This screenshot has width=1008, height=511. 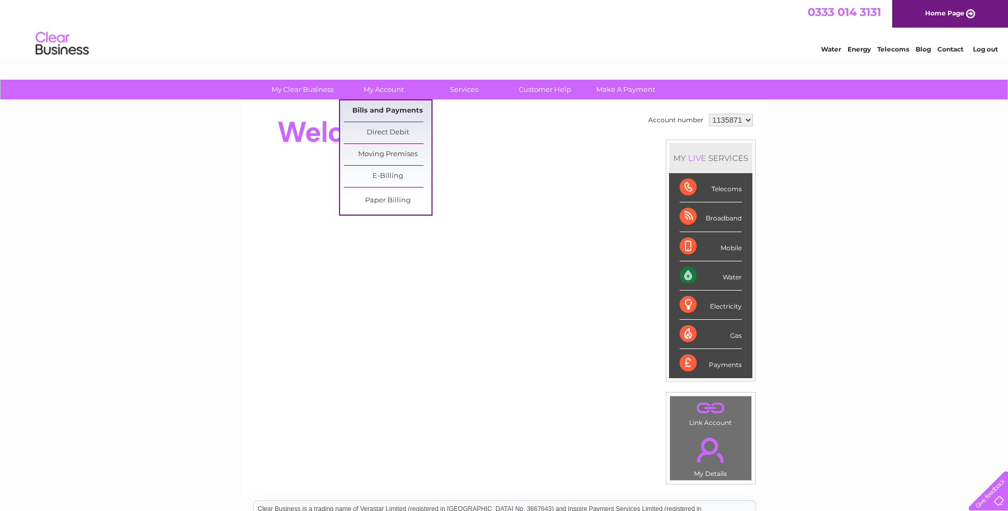 I want to click on a: Log out, so click(x=985, y=49).